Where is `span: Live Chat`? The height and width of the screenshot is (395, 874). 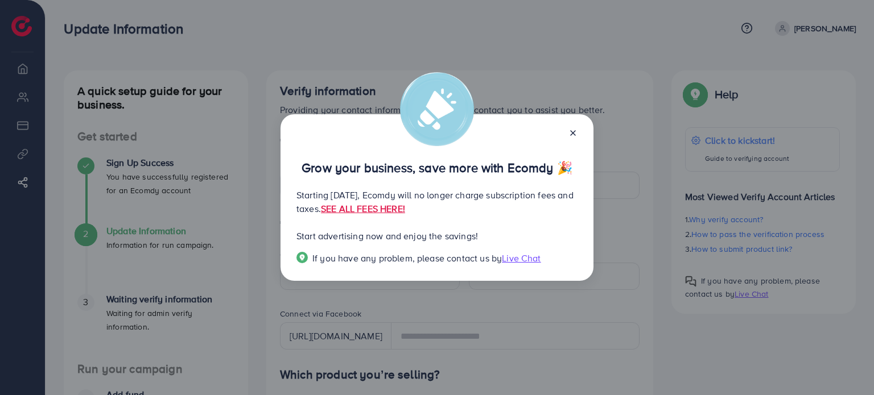 span: Live Chat is located at coordinates (521, 258).